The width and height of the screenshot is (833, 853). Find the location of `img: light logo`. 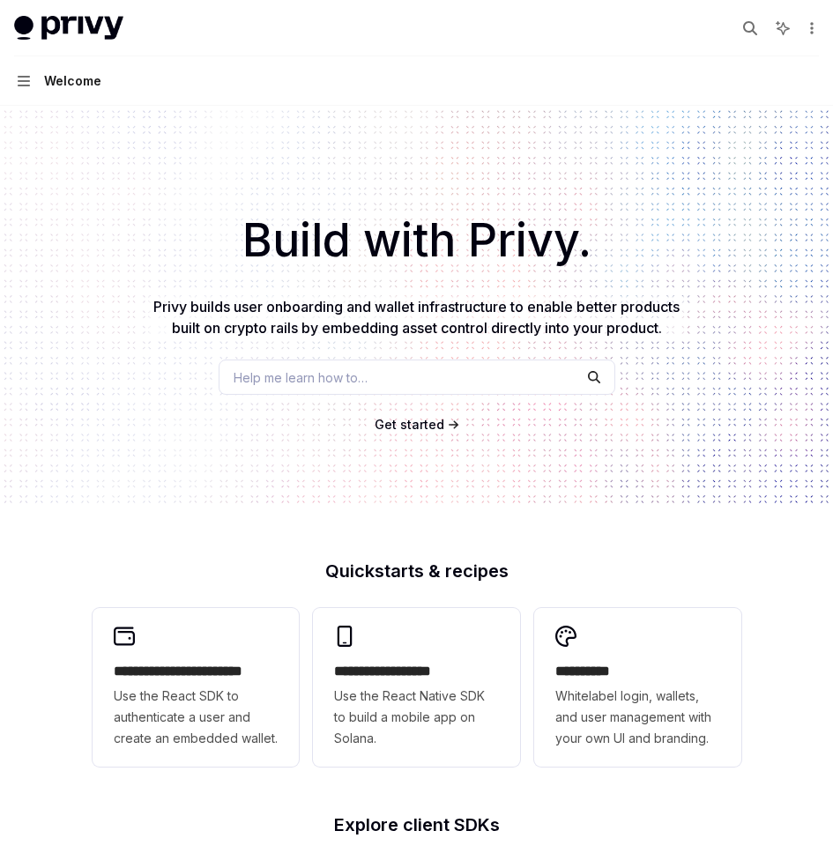

img: light logo is located at coordinates (69, 28).